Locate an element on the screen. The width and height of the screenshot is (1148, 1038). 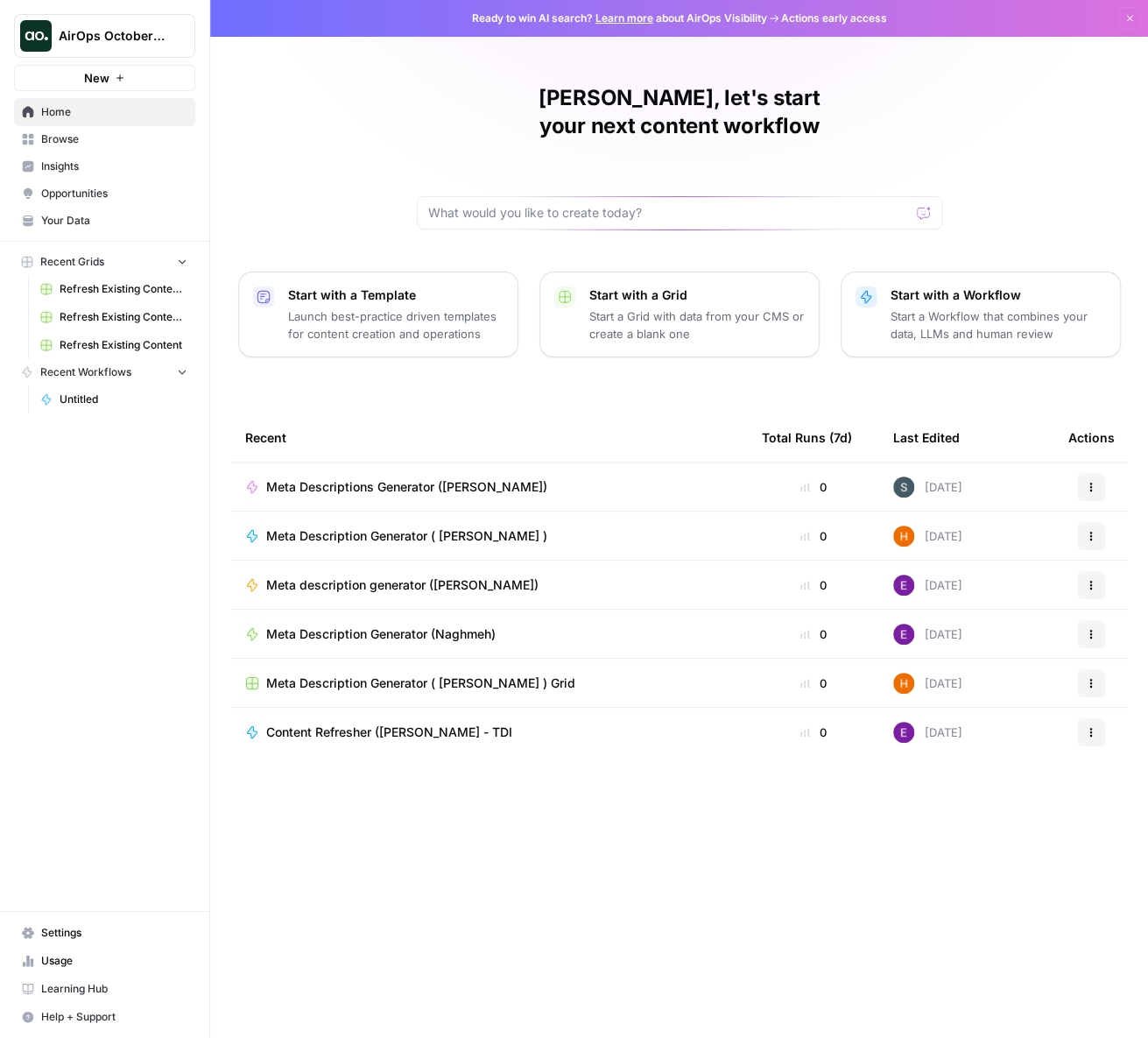
button: Help + Support is located at coordinates (104, 1016).